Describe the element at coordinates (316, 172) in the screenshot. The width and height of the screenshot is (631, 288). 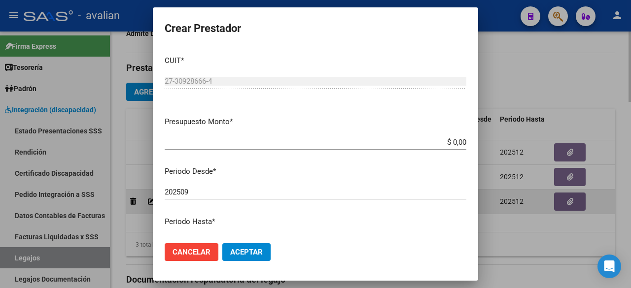
I see `p: Periodo Desde` at that location.